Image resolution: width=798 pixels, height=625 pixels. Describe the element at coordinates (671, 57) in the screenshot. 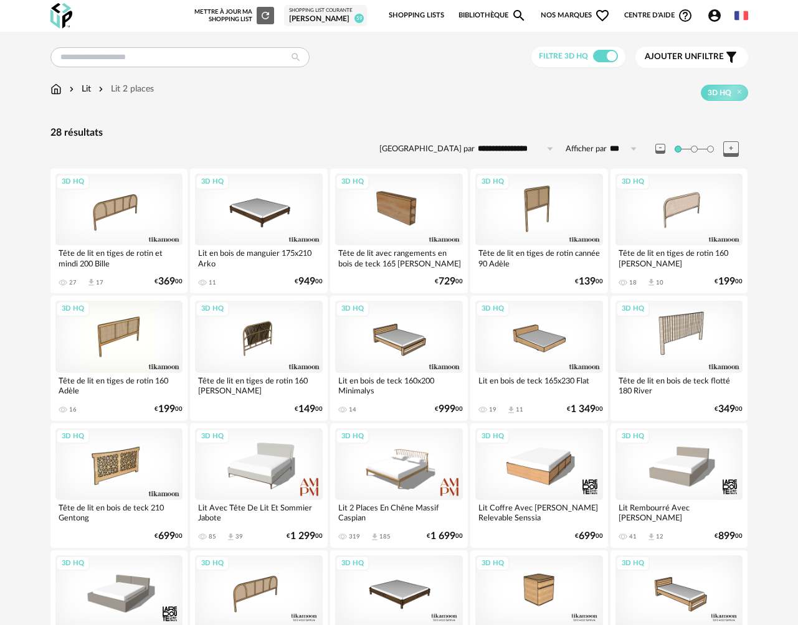

I see `span: Ajouter un` at that location.